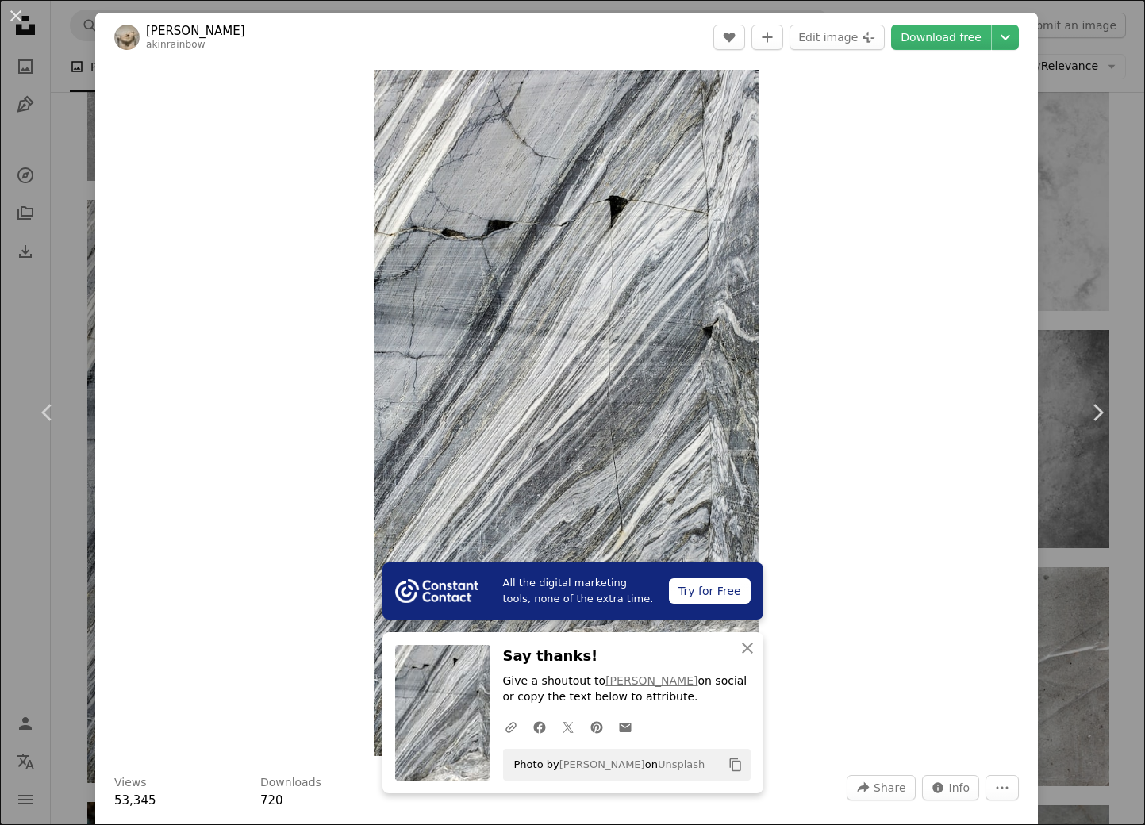 This screenshot has width=1145, height=825. I want to click on span: Share, so click(889, 788).